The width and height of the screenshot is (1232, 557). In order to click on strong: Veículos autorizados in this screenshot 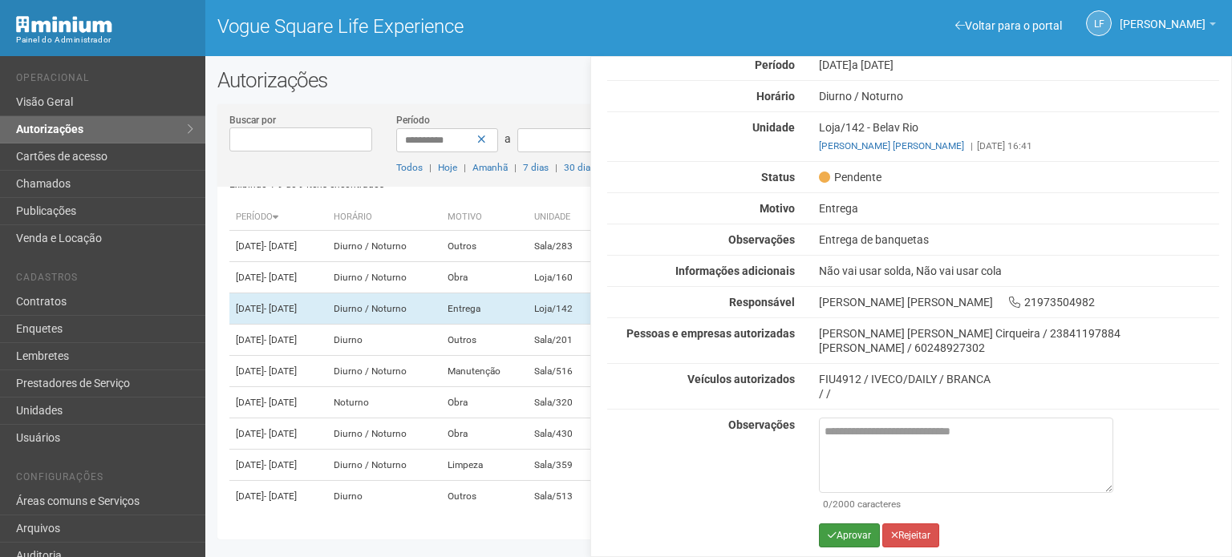, I will do `click(741, 379)`.